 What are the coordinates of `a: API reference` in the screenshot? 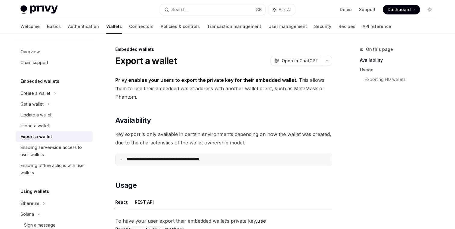 It's located at (377, 26).